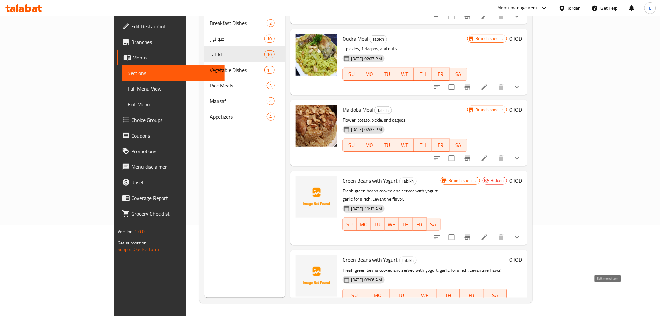  What do you see at coordinates (174, 105) in the screenshot?
I see `a: Edit Menu` at bounding box center [174, 105].